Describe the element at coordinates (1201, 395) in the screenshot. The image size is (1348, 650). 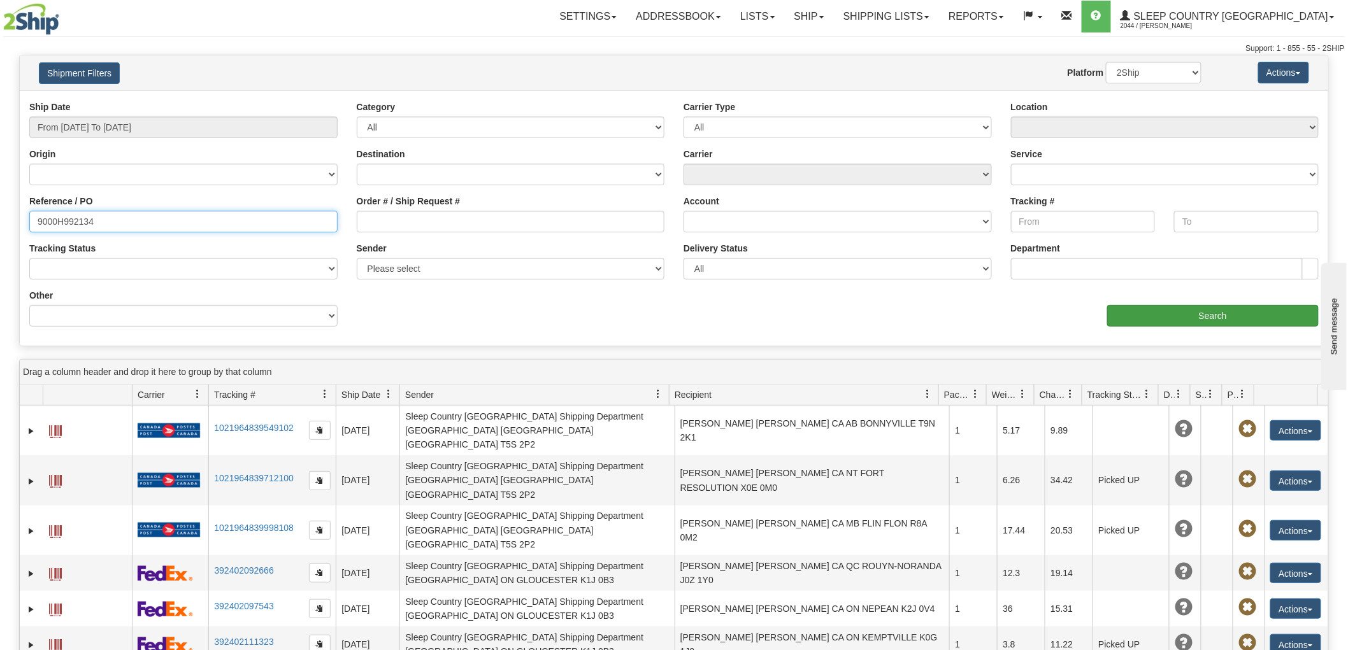
I see `span: Shipment Issues` at that location.